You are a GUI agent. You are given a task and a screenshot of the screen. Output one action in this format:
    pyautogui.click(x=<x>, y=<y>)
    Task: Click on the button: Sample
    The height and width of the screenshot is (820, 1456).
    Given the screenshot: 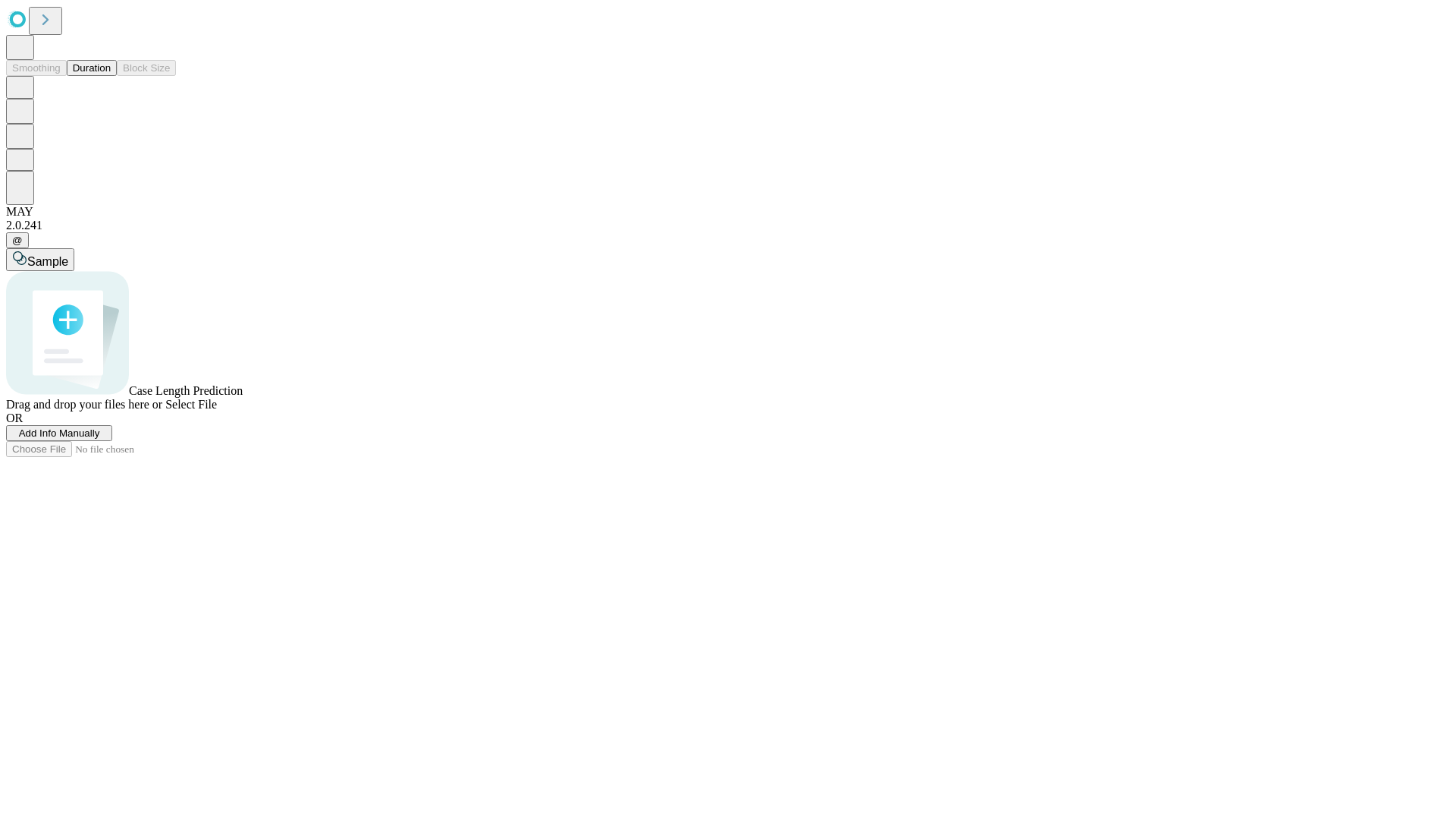 What is the action you would take?
    pyautogui.click(x=40, y=260)
    